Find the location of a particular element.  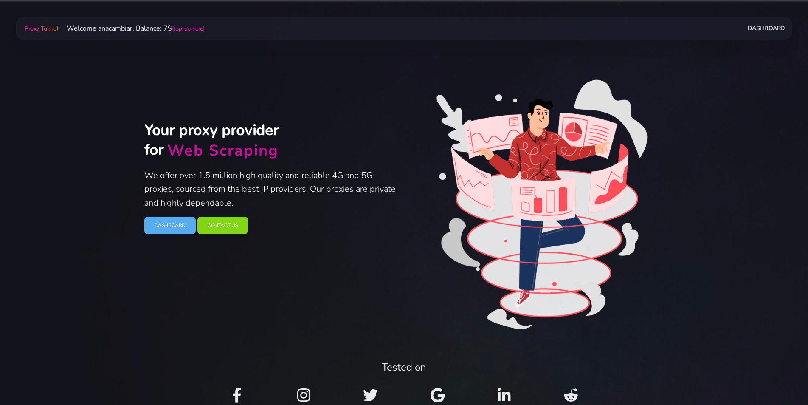

span: Welcome anacambiar. Balance: 7$ is located at coordinates (132, 28).